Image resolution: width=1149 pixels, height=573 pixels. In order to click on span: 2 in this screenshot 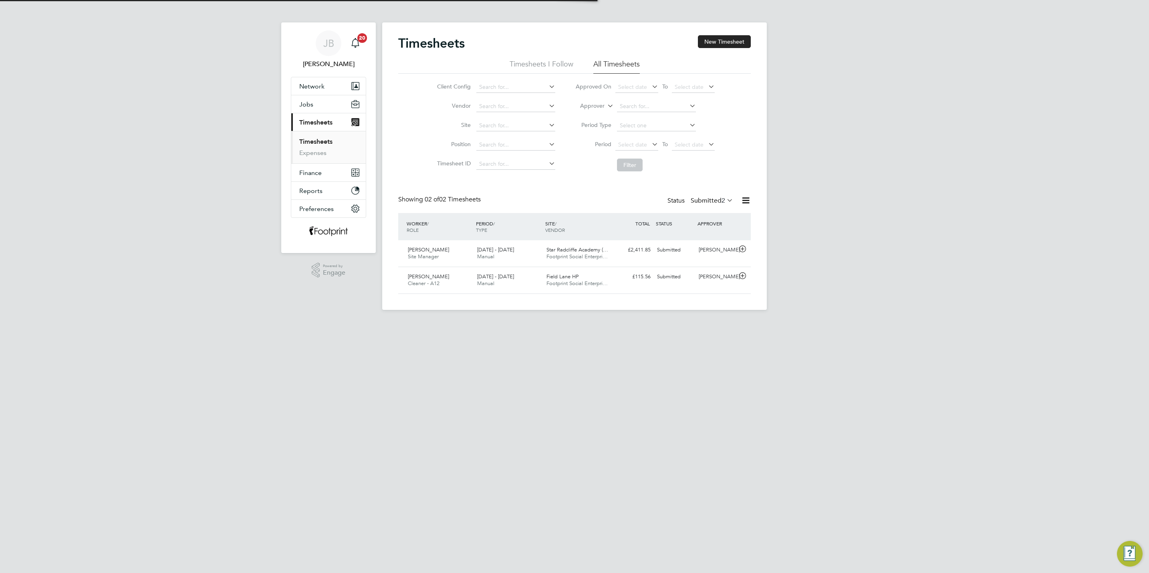, I will do `click(723, 201)`.